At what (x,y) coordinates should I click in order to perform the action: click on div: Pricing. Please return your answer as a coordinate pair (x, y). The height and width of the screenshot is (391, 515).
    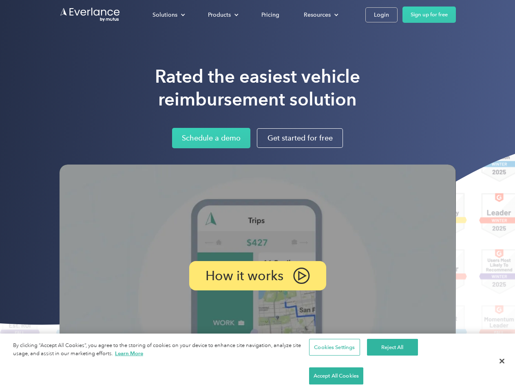
    Looking at the image, I should click on (270, 15).